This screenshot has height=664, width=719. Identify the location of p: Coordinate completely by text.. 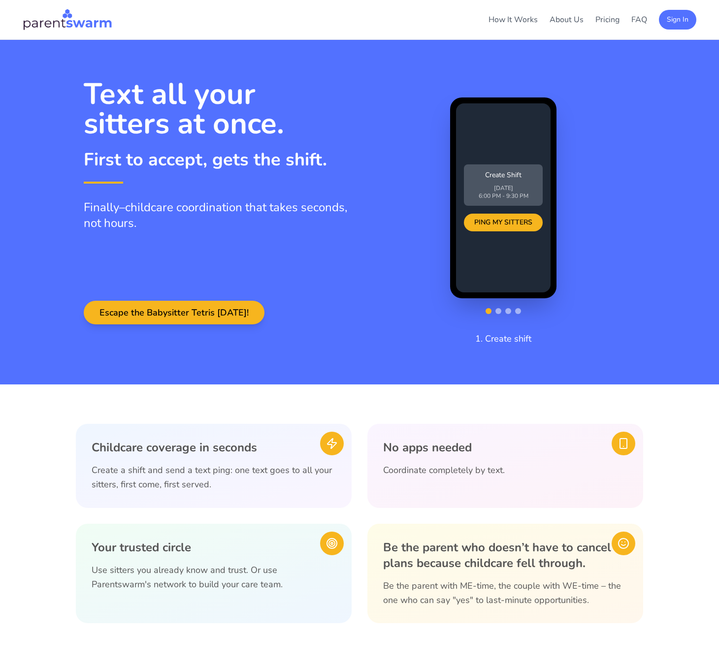
(505, 470).